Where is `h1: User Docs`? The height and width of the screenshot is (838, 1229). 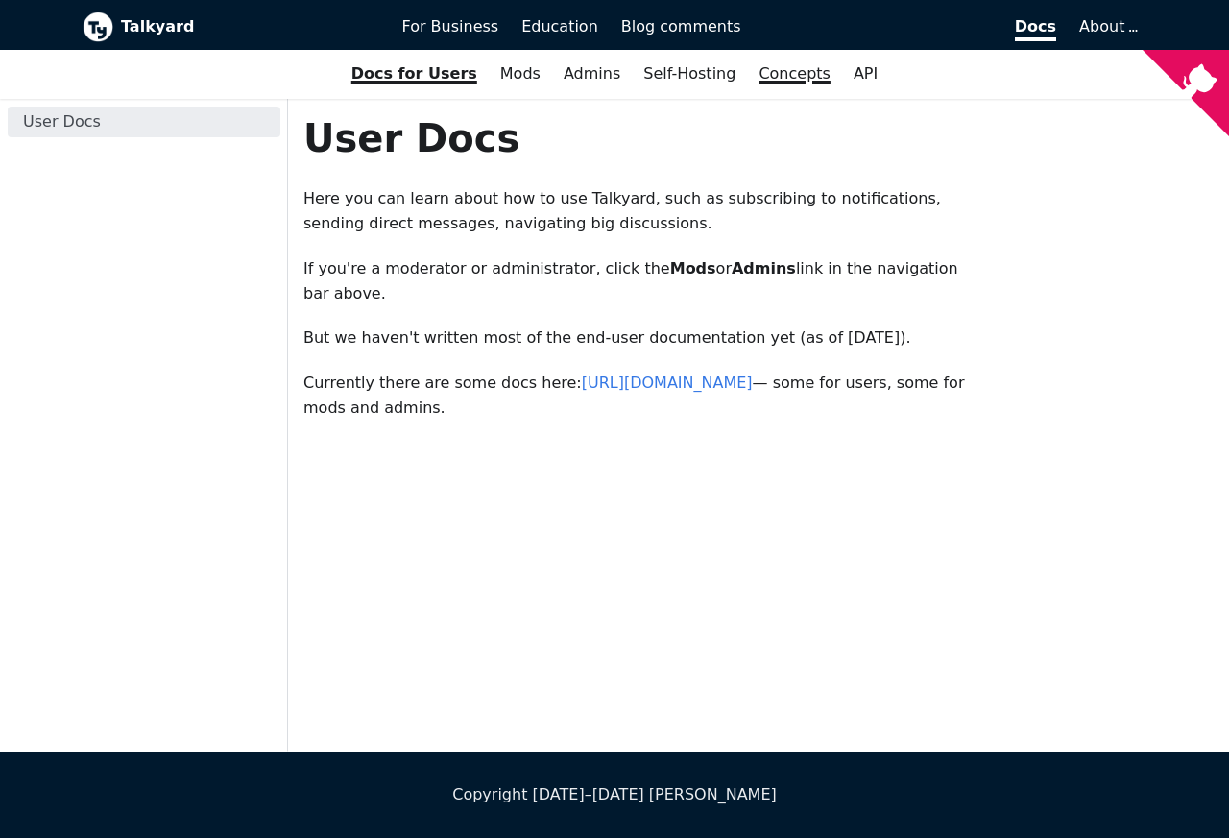
h1: User Docs is located at coordinates (640, 138).